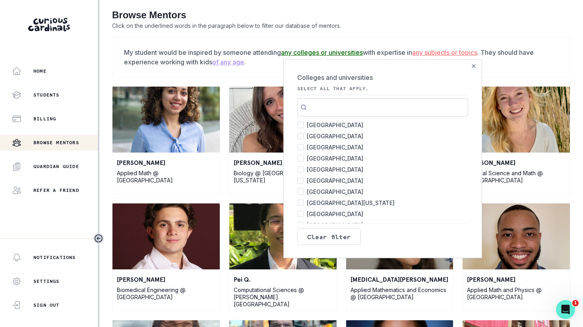  Describe the element at coordinates (47, 95) in the screenshot. I see `p: Students` at that location.